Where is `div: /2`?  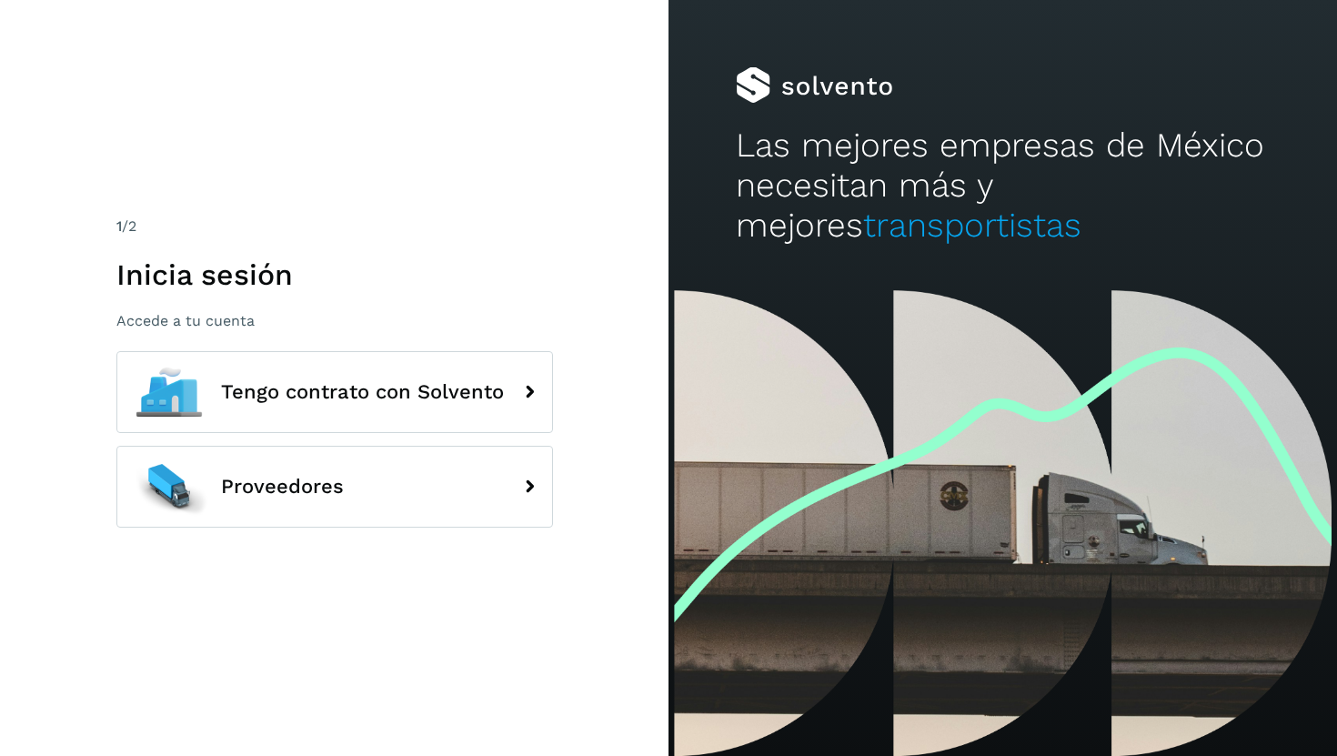
div: /2 is located at coordinates (335, 226).